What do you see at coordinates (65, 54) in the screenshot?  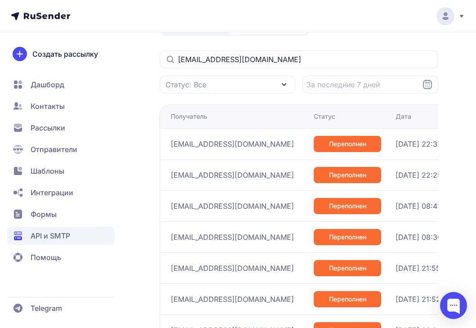 I see `span: Создать рассылку` at bounding box center [65, 54].